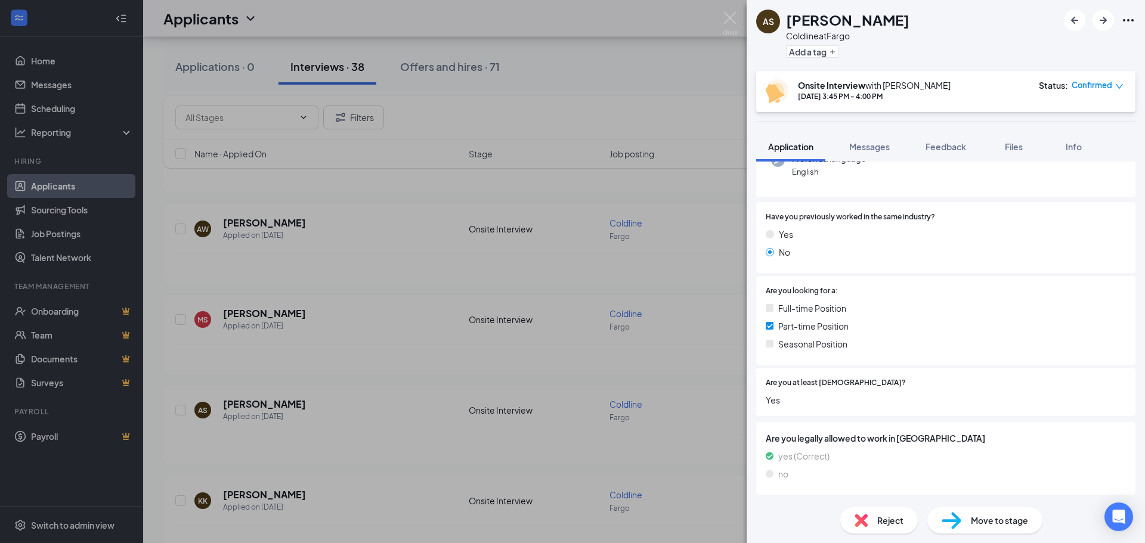  Describe the element at coordinates (833, 52) in the screenshot. I see `svg: Plus` at that location.